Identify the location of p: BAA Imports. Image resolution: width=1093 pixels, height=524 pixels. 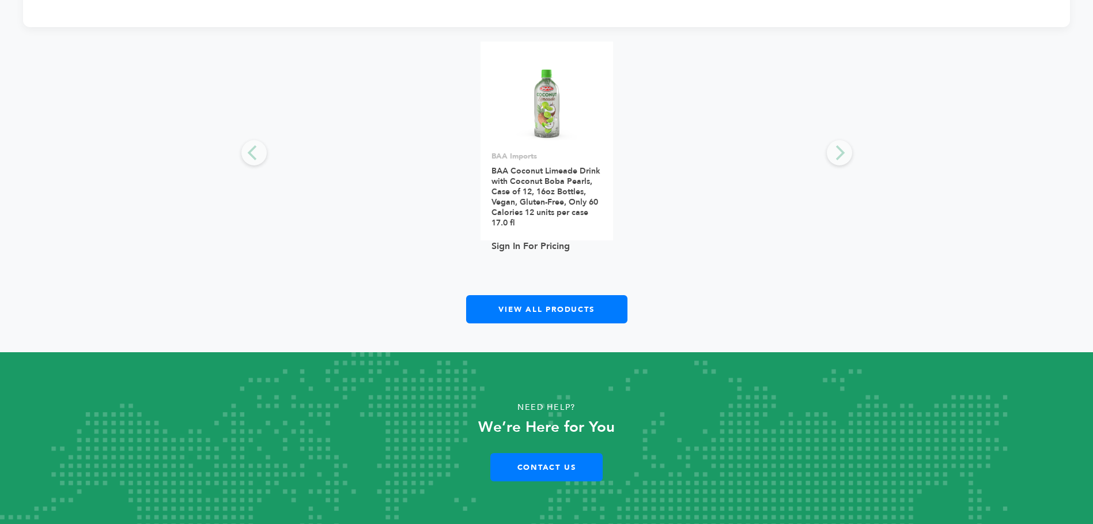
(546, 156).